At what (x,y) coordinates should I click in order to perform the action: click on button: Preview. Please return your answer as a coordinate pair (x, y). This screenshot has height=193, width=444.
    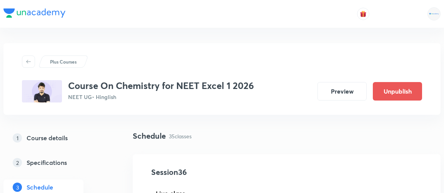
    Looking at the image, I should click on (342, 91).